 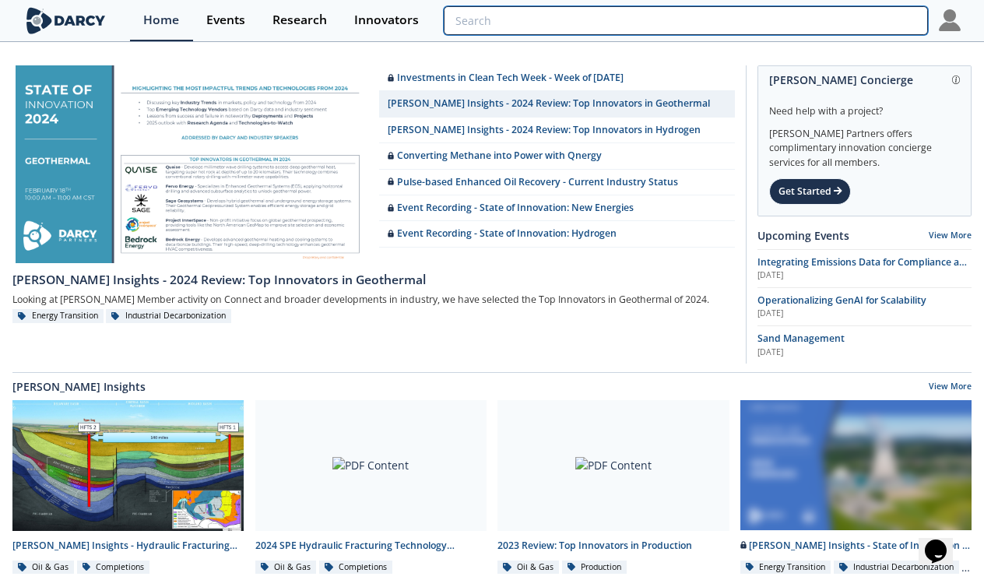 I want to click on div: 2024 SPE Hydraulic Fracturing Technology Conference - Executive Summary, so click(x=371, y=546).